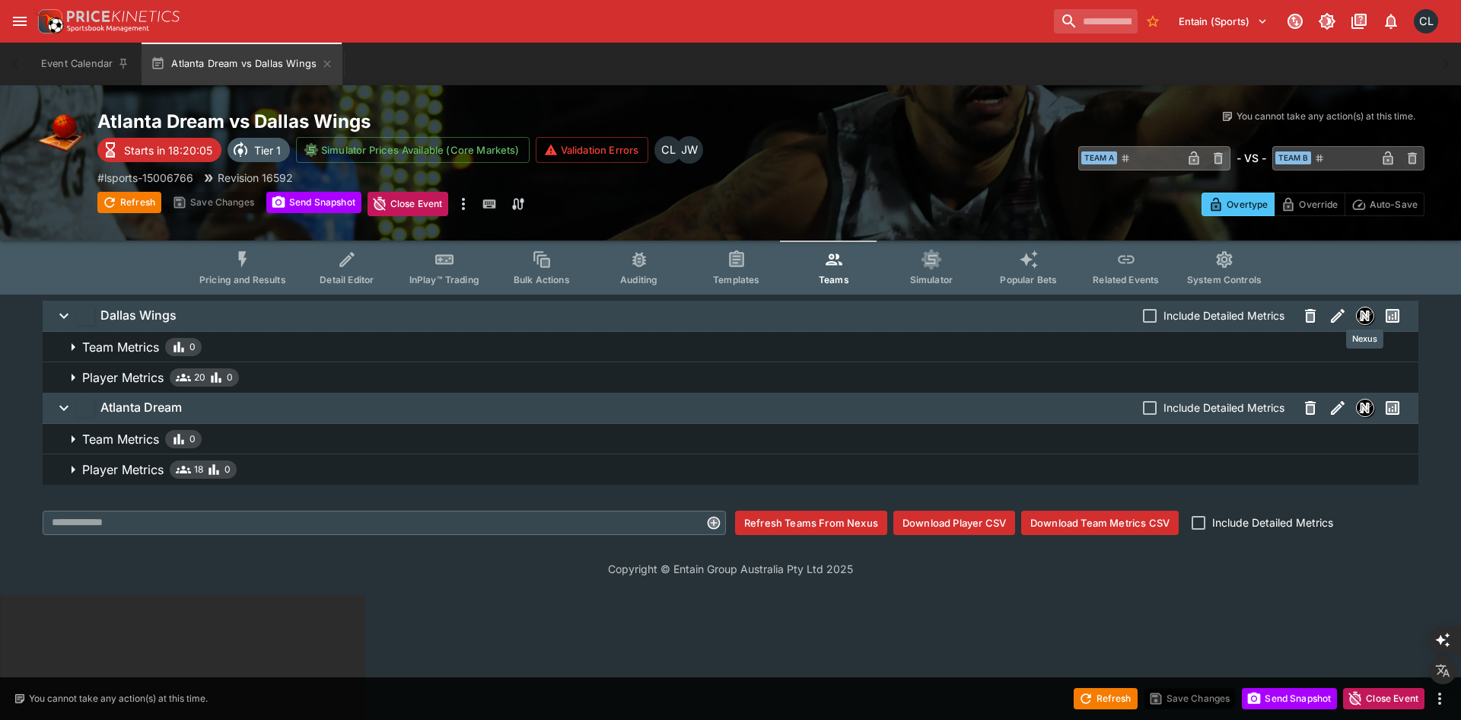 The width and height of the screenshot is (1461, 720). What do you see at coordinates (145, 177) in the screenshot?
I see `p: Copy To Clipboard` at bounding box center [145, 177].